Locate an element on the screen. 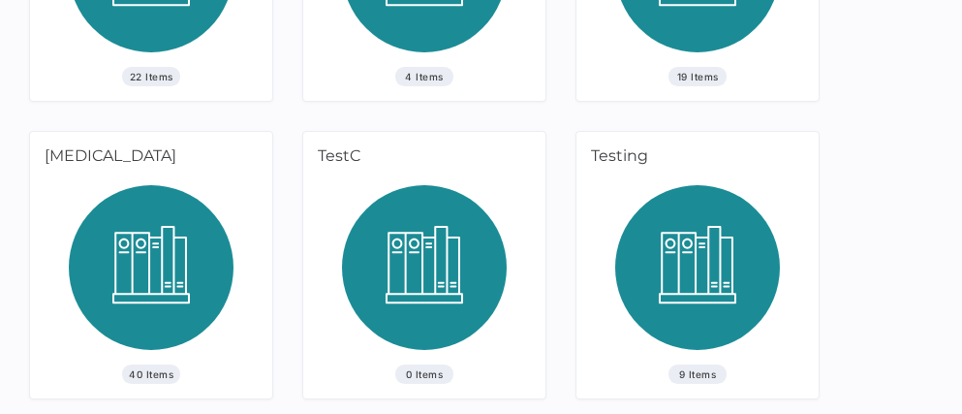 Image resolution: width=962 pixels, height=414 pixels. a: Testing9 Items is located at coordinates (697, 264).